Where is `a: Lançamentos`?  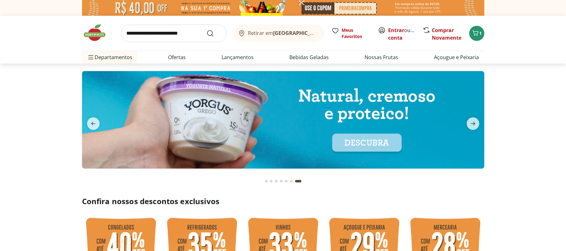 a: Lançamentos is located at coordinates (238, 57).